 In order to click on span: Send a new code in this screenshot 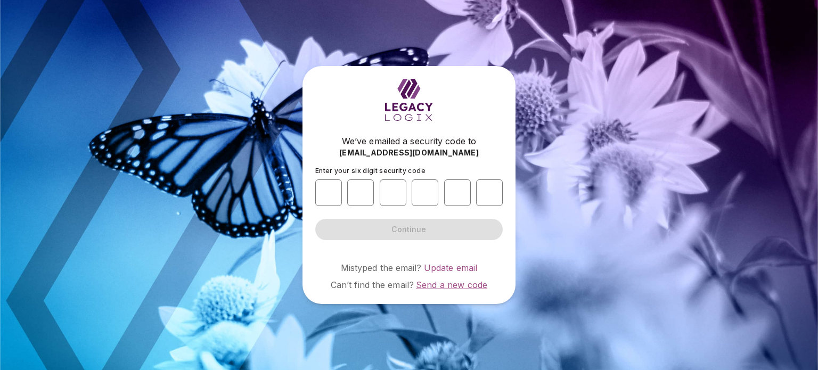, I will do `click(452, 285)`.